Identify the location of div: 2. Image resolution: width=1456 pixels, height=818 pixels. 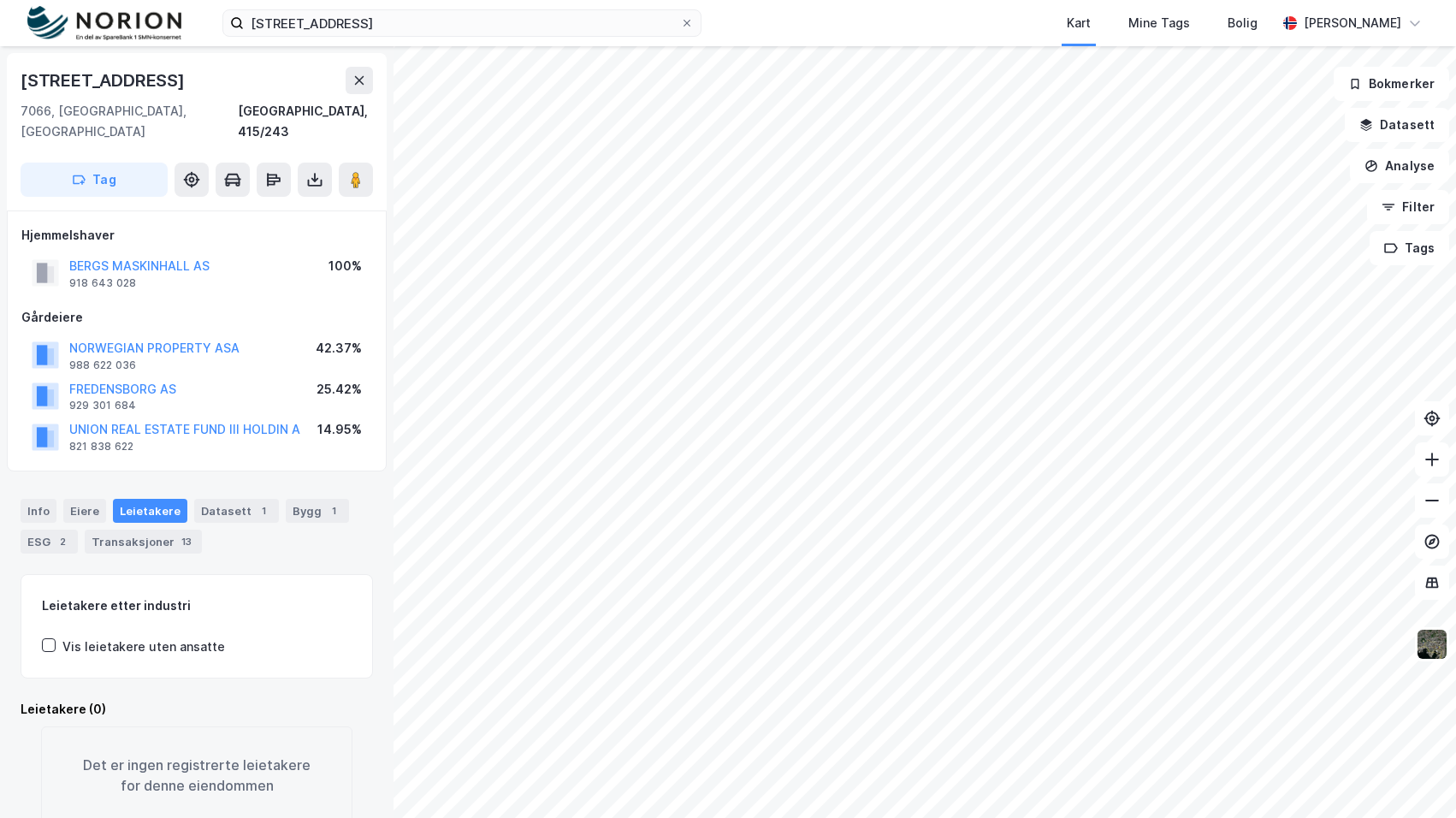
(62, 541).